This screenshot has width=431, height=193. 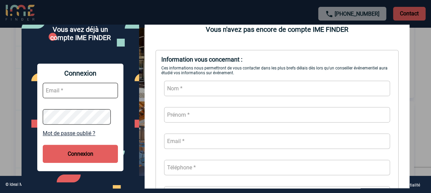 What do you see at coordinates (80, 73) in the screenshot?
I see `span: Connexion` at bounding box center [80, 73].